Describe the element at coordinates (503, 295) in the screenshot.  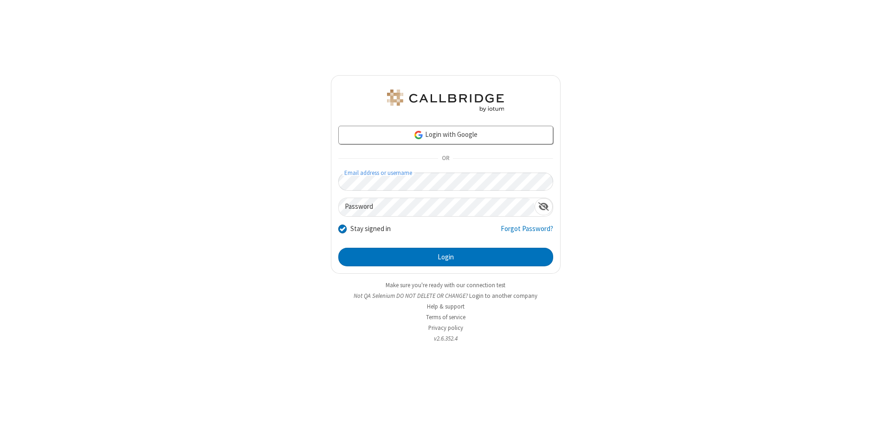
I see `button: Login to another company` at that location.